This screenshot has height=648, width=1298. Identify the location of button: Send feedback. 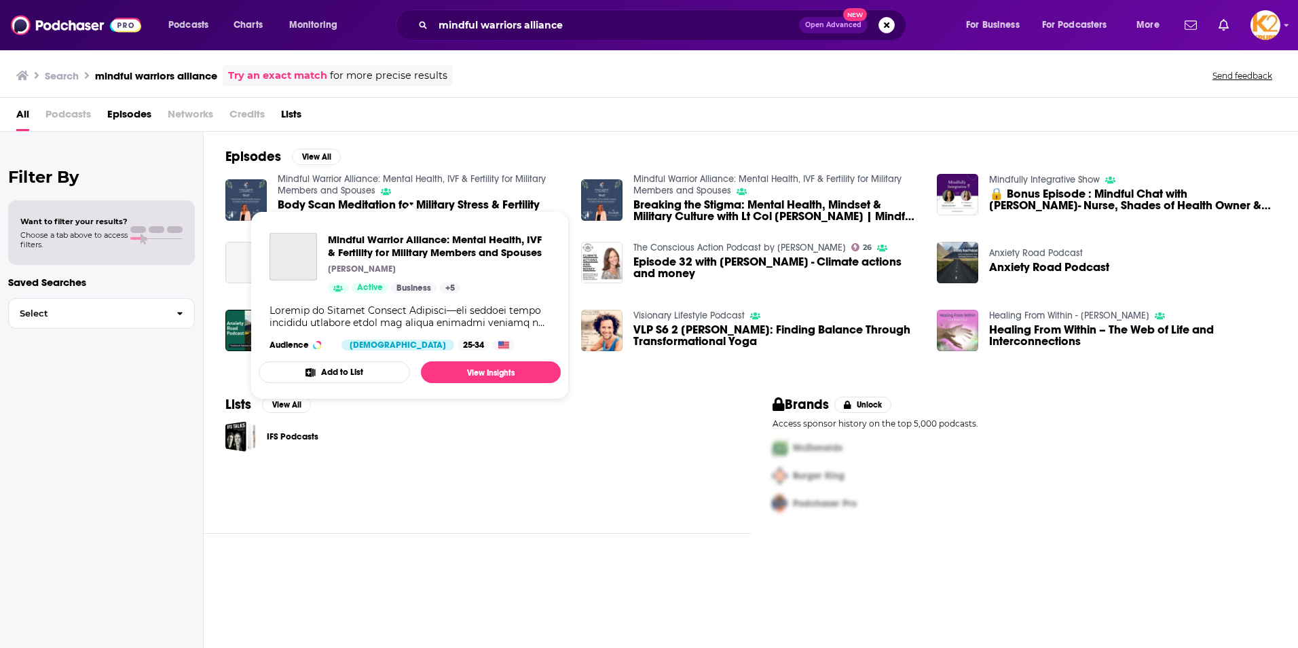
(1243, 75).